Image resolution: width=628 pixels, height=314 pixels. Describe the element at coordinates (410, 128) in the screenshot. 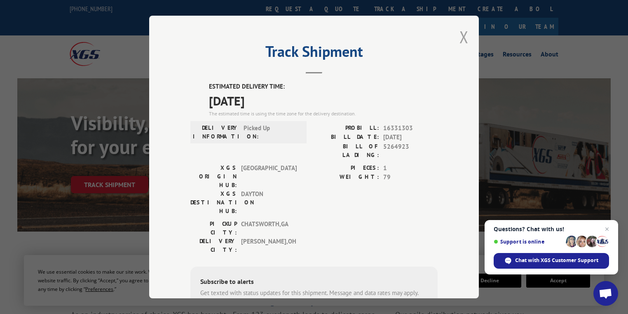

I see `span: 16331303` at that location.